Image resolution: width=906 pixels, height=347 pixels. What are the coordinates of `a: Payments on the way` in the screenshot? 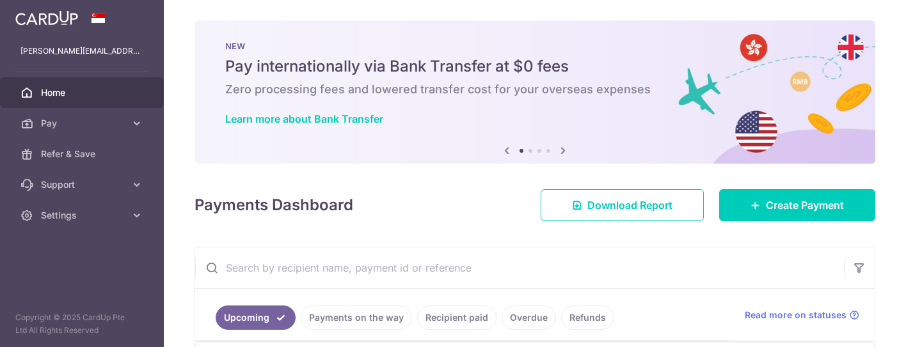 It's located at (356, 318).